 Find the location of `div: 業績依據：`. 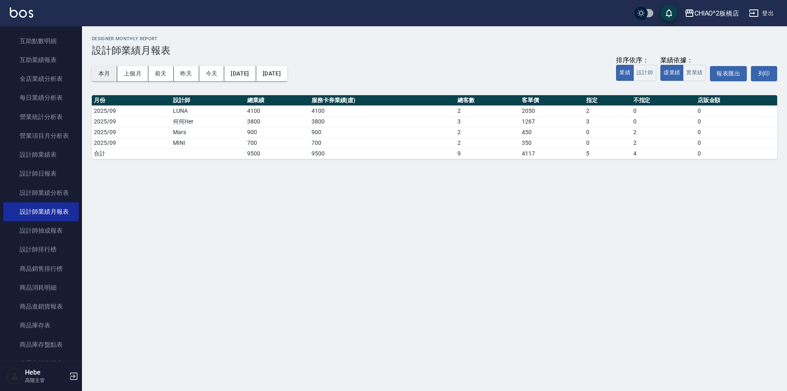

div: 業績依據： is located at coordinates (683, 60).